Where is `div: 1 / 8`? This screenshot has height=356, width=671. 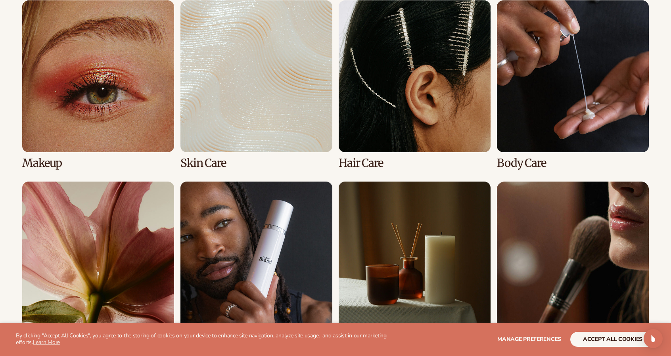
div: 1 / 8 is located at coordinates (98, 85).